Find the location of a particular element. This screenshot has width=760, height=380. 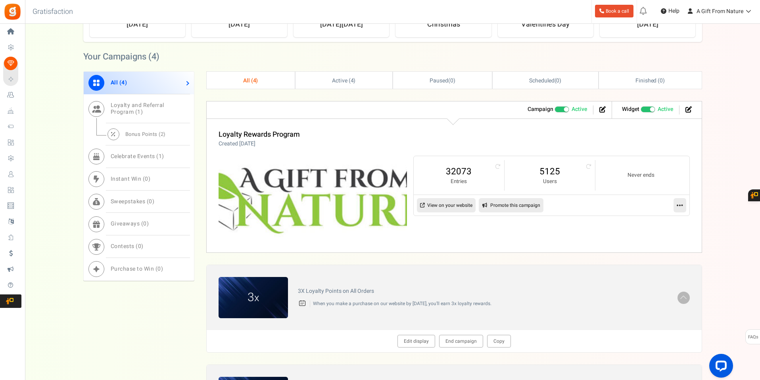

span: A Gift From Nature is located at coordinates (720, 11).